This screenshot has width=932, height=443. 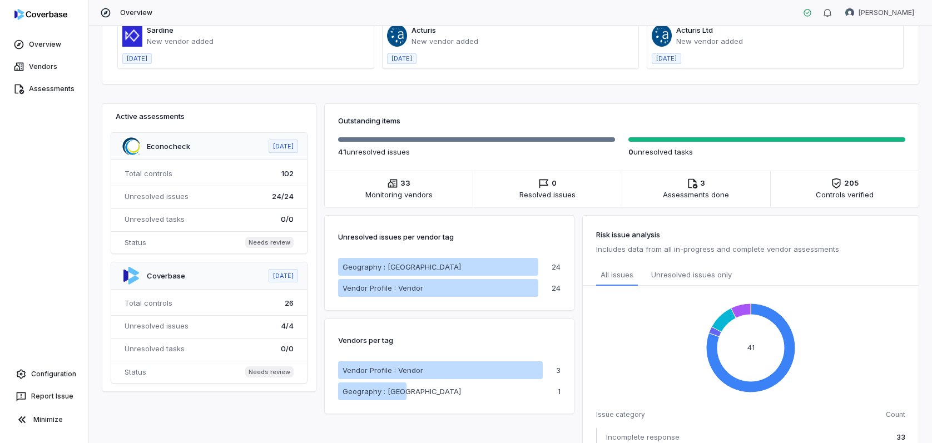 What do you see at coordinates (558, 370) in the screenshot?
I see `p: 3` at bounding box center [558, 370].